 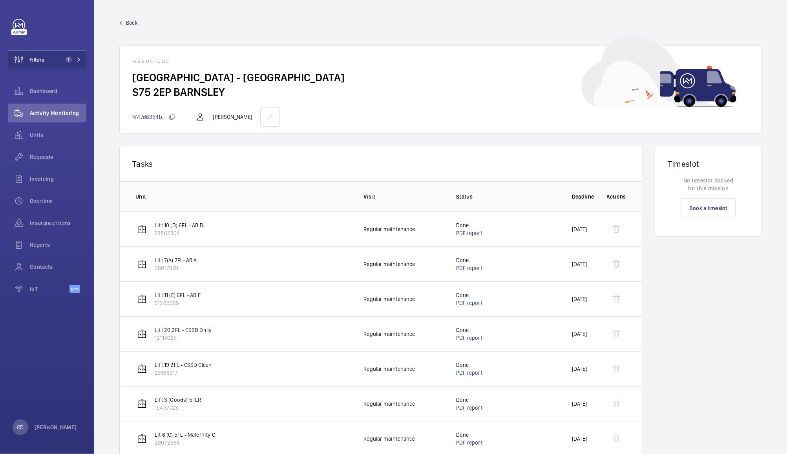 I want to click on p: Lift 7(A) 7Fl - AB A, so click(x=176, y=260).